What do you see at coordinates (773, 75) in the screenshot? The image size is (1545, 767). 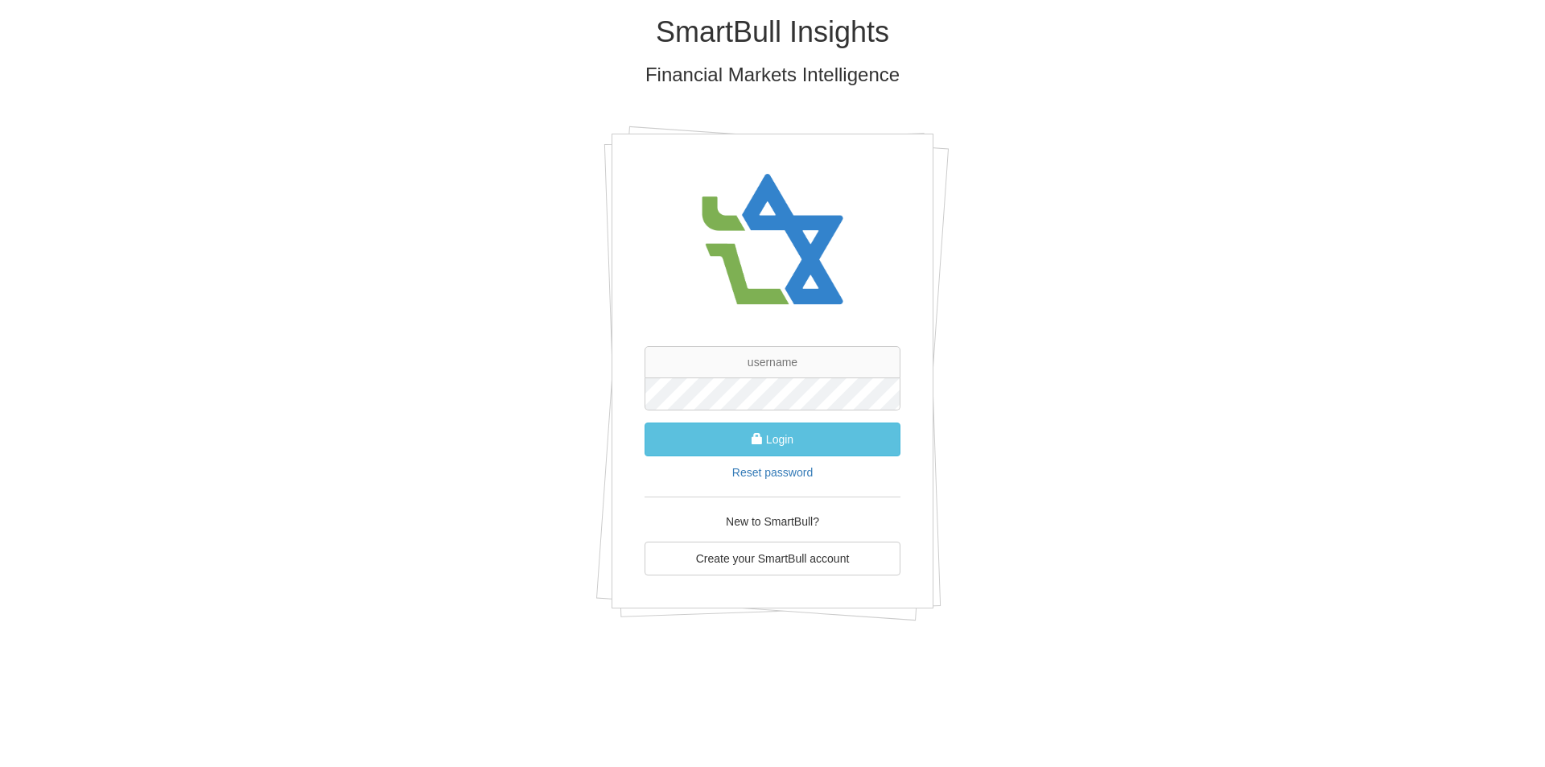 I see `h3: Financial Markets Intelligence` at bounding box center [773, 75].